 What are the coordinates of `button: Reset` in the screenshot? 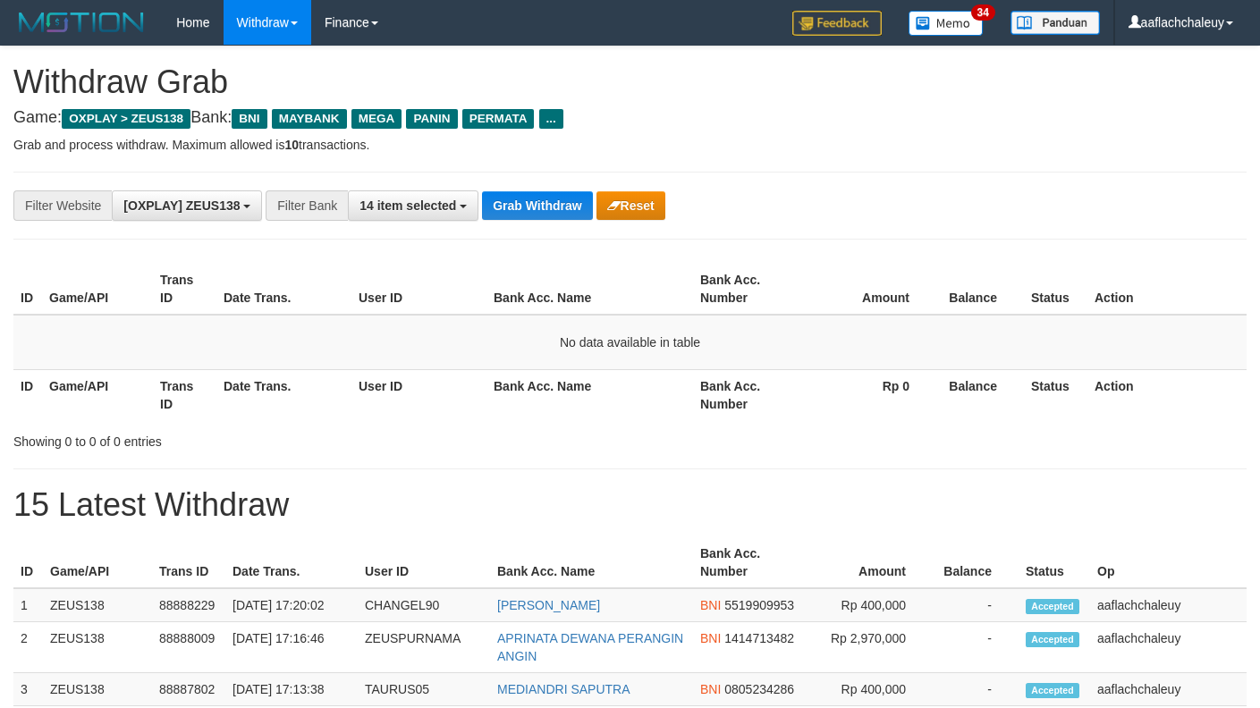 It's located at (630, 206).